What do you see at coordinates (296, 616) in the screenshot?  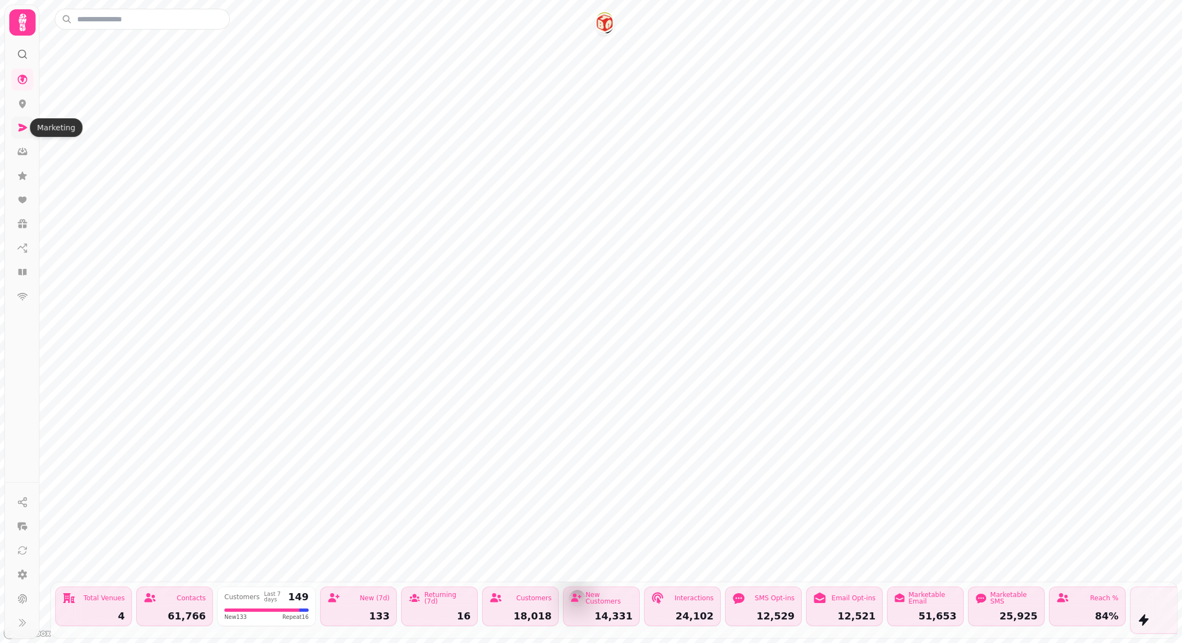 I see `span: Repeat 16` at bounding box center [296, 616].